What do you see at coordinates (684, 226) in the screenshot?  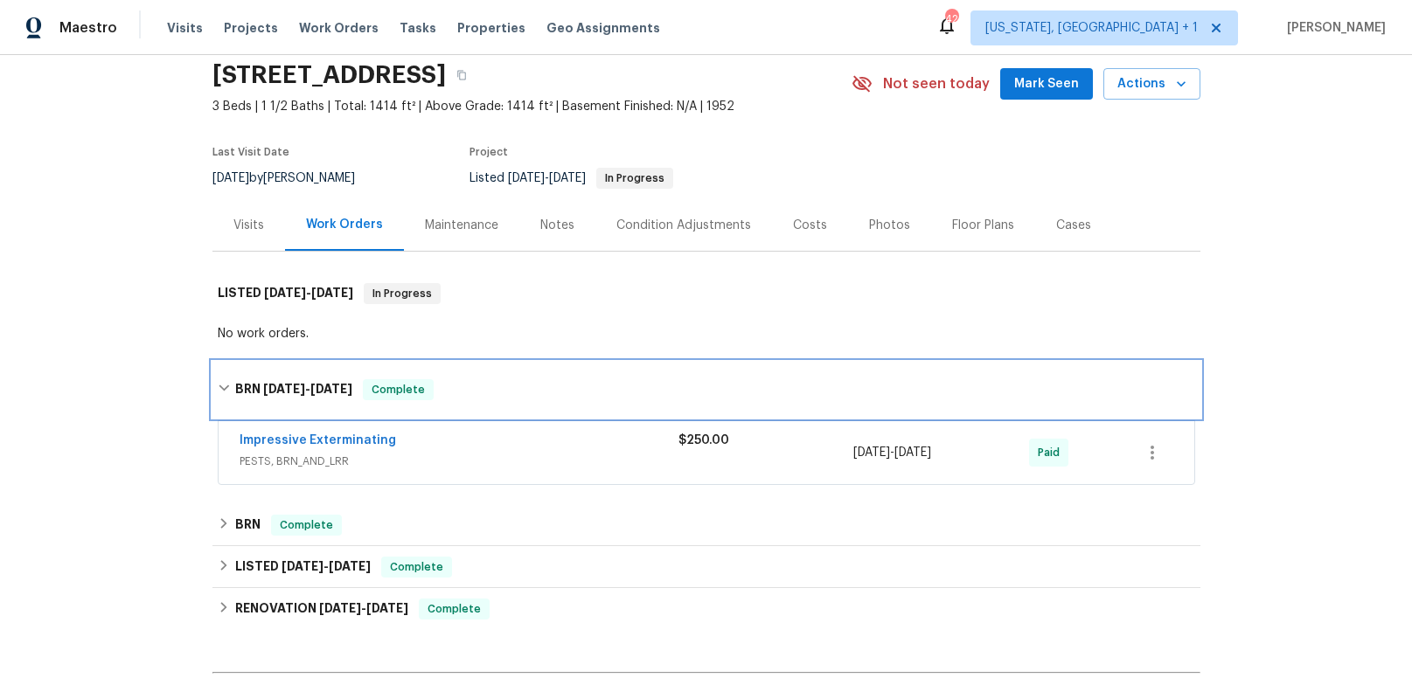 I see `div: Condition Adjustments` at bounding box center [684, 226].